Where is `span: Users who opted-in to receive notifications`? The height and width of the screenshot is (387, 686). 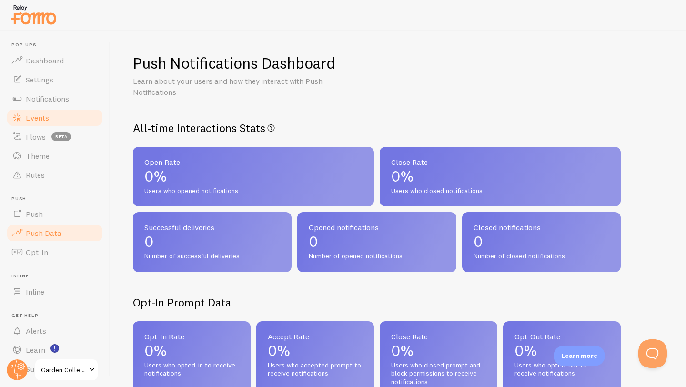
span: Users who opted-in to receive notifications is located at coordinates (191, 369).